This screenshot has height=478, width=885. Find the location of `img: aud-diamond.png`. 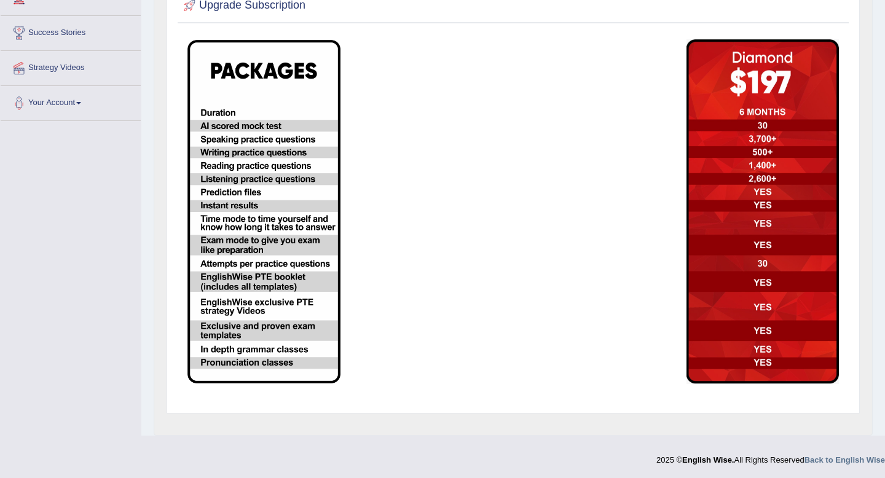

img: aud-diamond.png is located at coordinates (763, 211).